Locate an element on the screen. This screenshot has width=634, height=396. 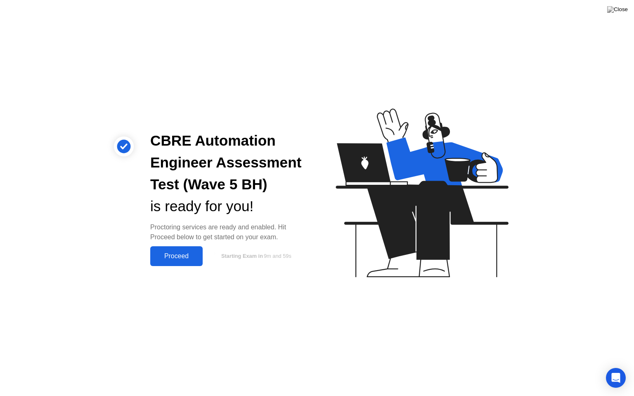
div: CBRE Automation Engineer Assessment Test (Wave 5 BH) is located at coordinates (227, 163).